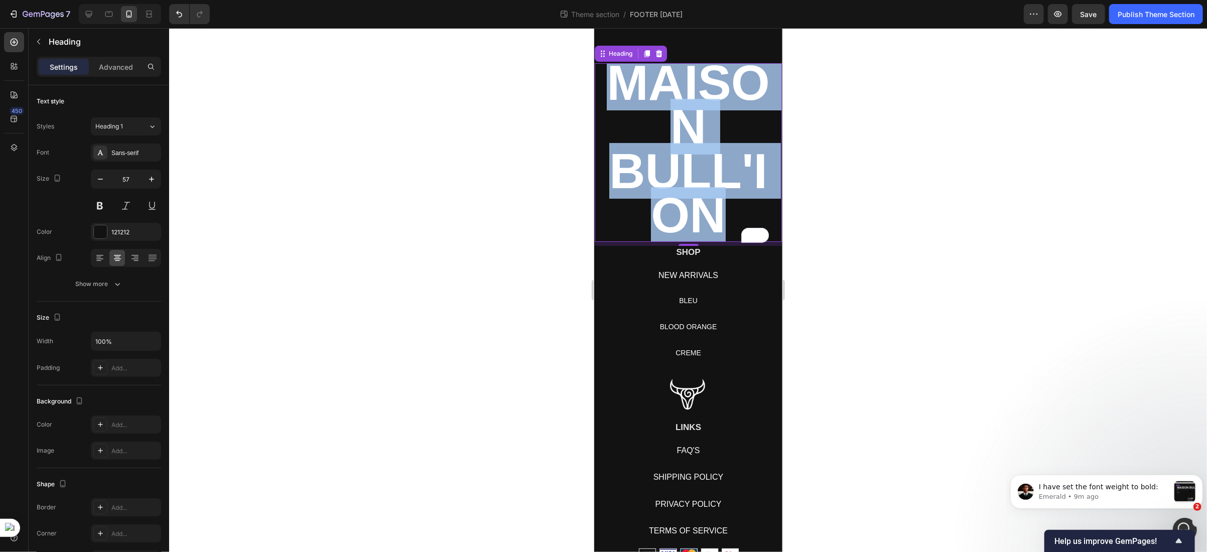 The height and width of the screenshot is (552, 1207). What do you see at coordinates (94, 449) in the screenshot?
I see `button: <p><span style="font-size:16px;">SHIPPING POLICY</span></p>` at bounding box center [94, 449].